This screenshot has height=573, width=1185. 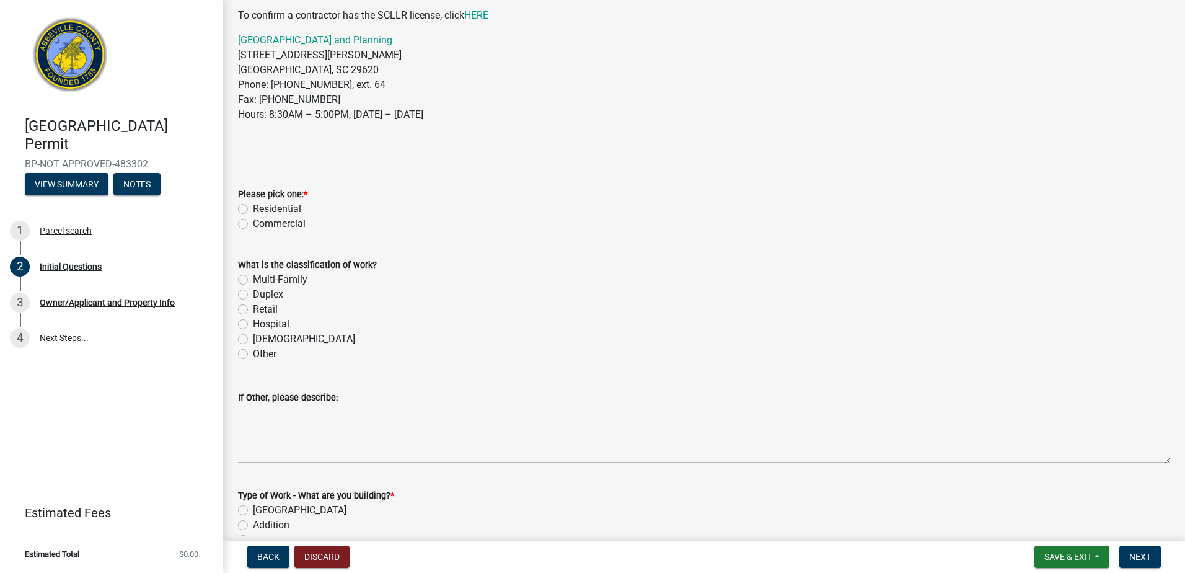 What do you see at coordinates (704, 15) in the screenshot?
I see `p: To confirm a contractor has the SCLLR license, click` at bounding box center [704, 15].